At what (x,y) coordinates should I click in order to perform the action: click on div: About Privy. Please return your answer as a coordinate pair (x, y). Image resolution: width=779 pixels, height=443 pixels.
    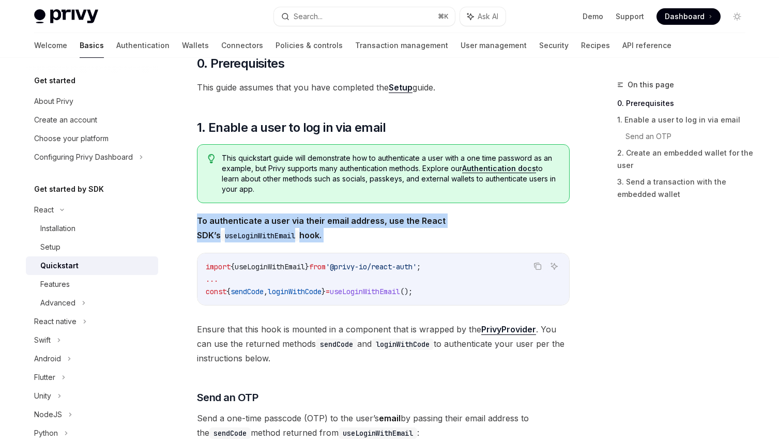
    Looking at the image, I should click on (54, 101).